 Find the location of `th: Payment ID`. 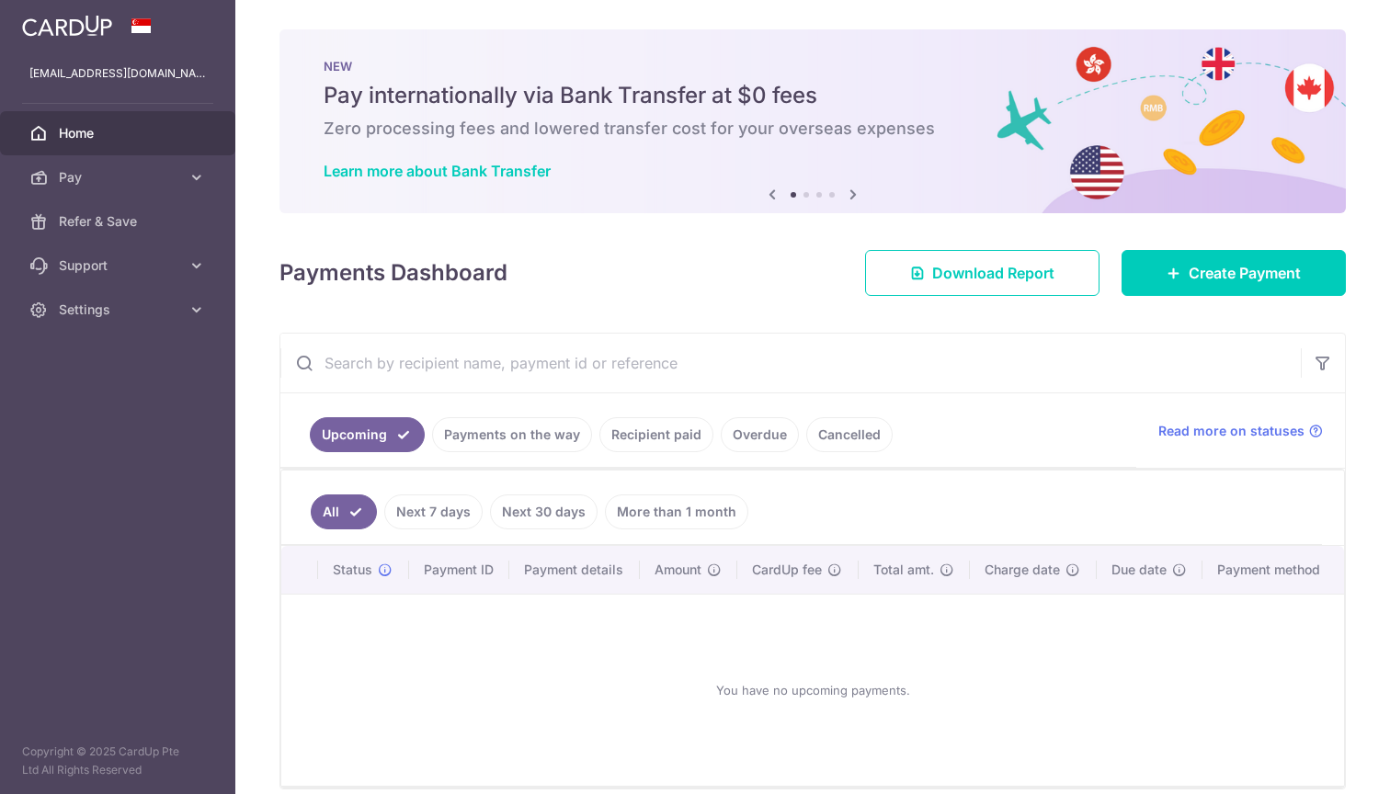

th: Payment ID is located at coordinates (459, 570).